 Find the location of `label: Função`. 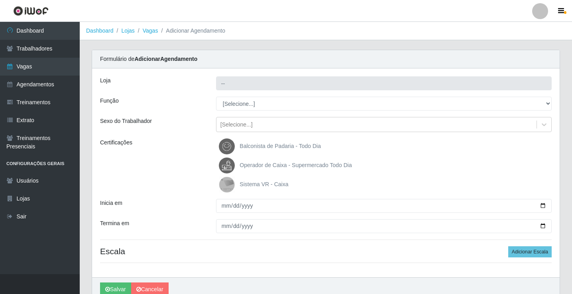

label: Função is located at coordinates (109, 101).